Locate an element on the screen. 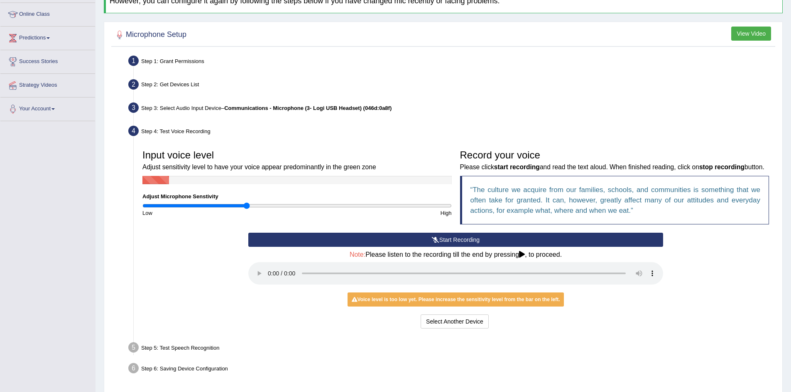 This screenshot has height=392, width=791. div: Step 1: Grant Permissions is located at coordinates (451, 62).